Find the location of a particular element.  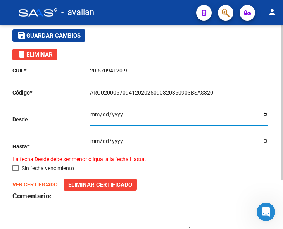

span: - avalian is located at coordinates (78, 12).